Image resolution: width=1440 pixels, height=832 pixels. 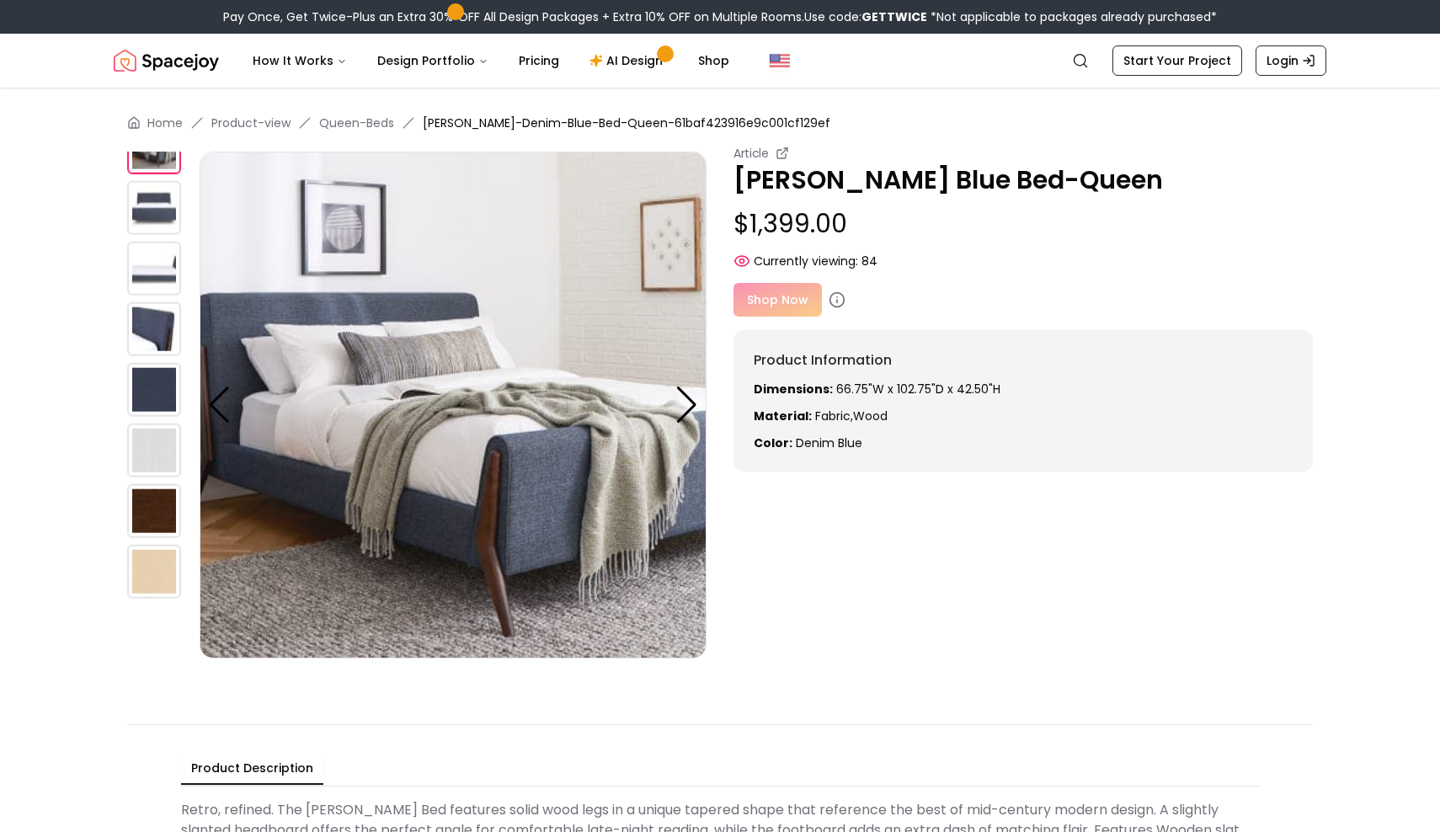 What do you see at coordinates (780, 61) in the screenshot?
I see `img: United States` at bounding box center [780, 61].